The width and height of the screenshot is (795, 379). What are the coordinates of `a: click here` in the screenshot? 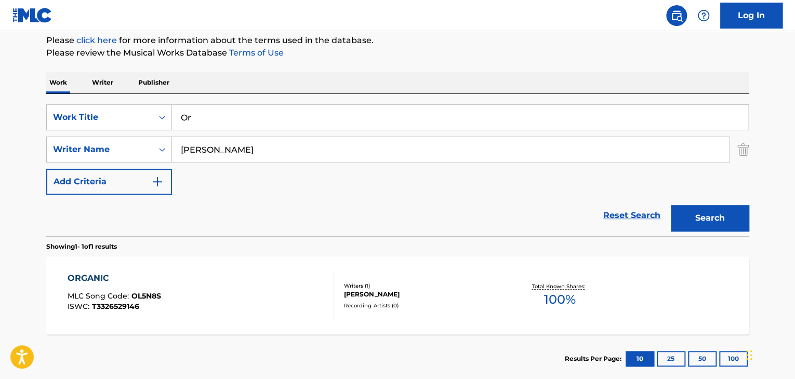 It's located at (97, 40).